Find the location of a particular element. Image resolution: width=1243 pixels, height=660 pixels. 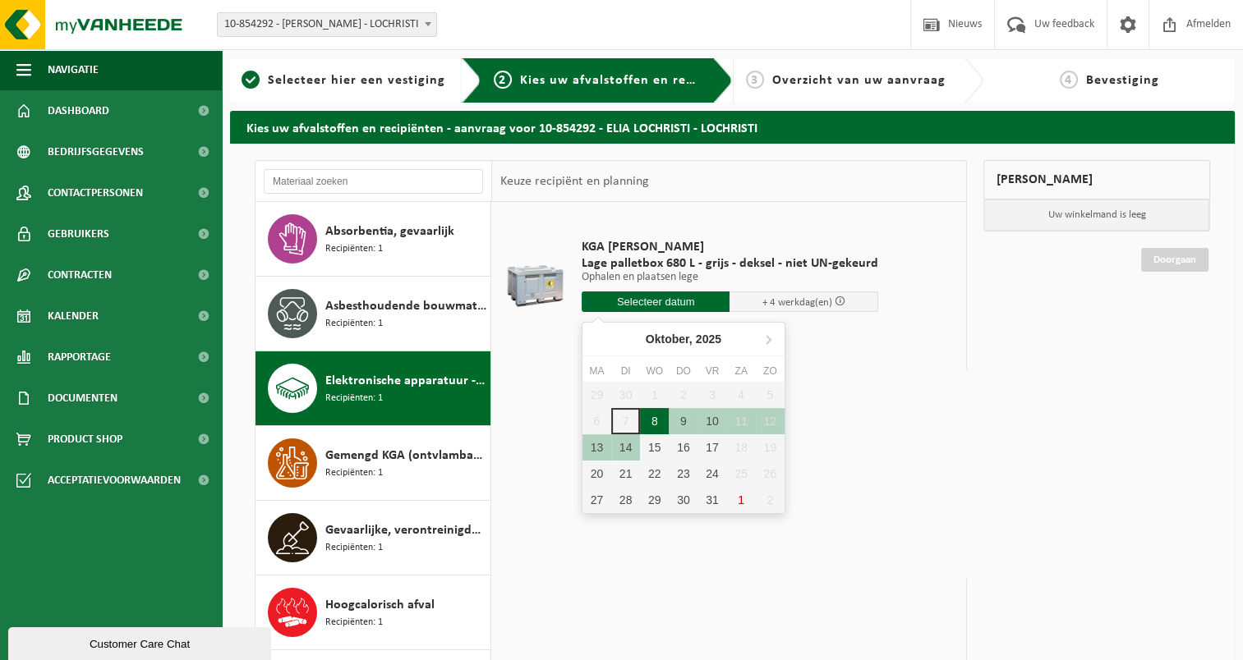

div: 28 is located at coordinates (625, 500).